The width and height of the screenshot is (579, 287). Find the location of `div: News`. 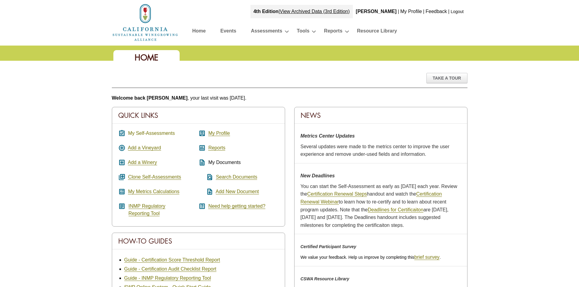

div: News is located at coordinates (381, 115).